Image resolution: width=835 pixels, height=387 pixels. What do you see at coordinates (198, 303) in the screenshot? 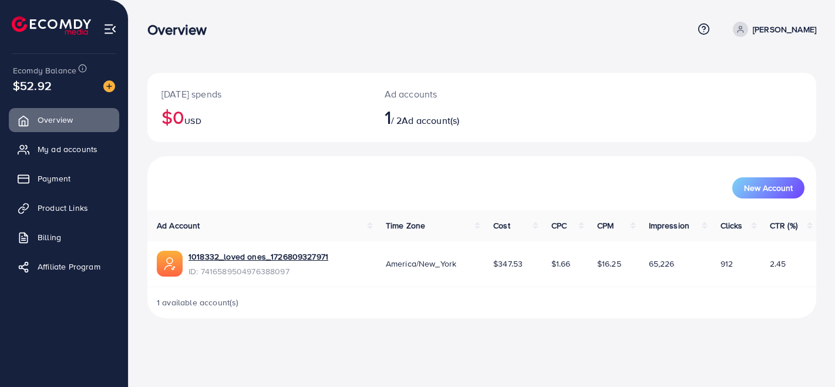
I see `span: 1 available account(s)` at bounding box center [198, 303].